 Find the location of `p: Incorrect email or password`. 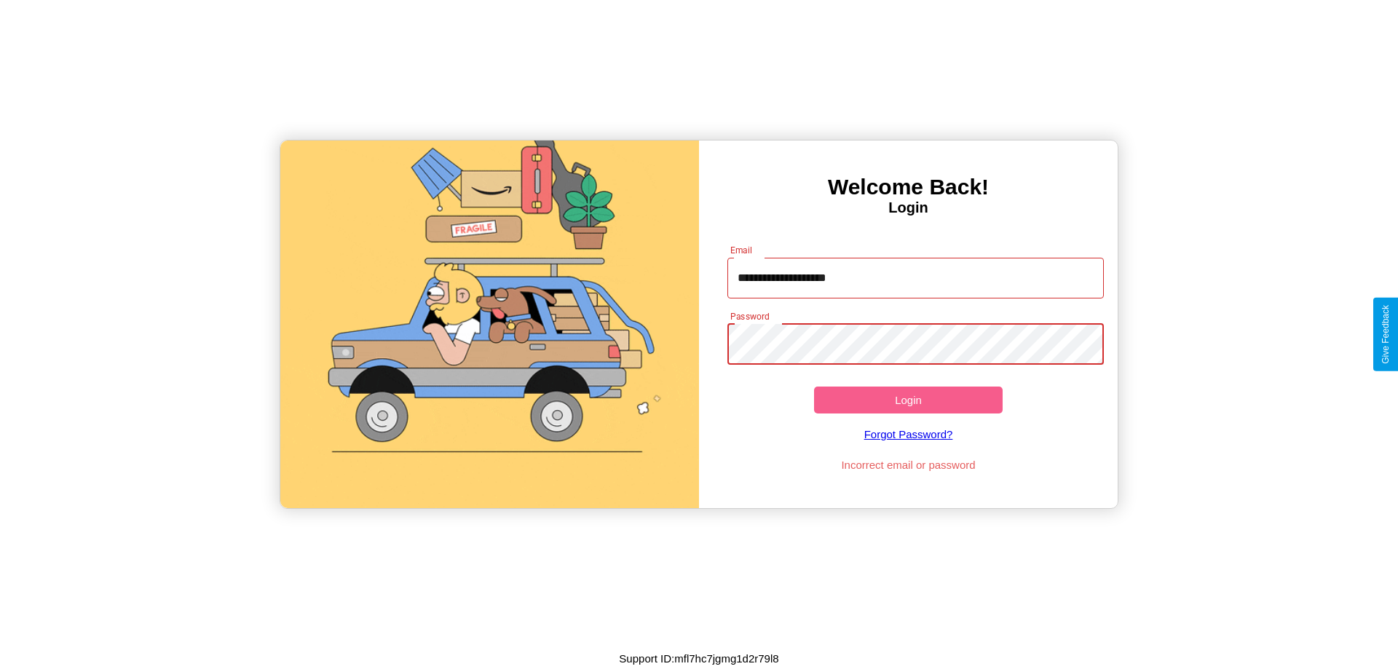

p: Incorrect email or password is located at coordinates (908, 464).